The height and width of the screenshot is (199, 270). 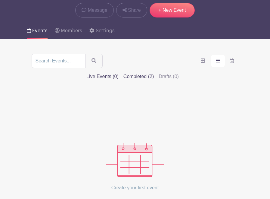 I want to click on span: Members, so click(x=71, y=31).